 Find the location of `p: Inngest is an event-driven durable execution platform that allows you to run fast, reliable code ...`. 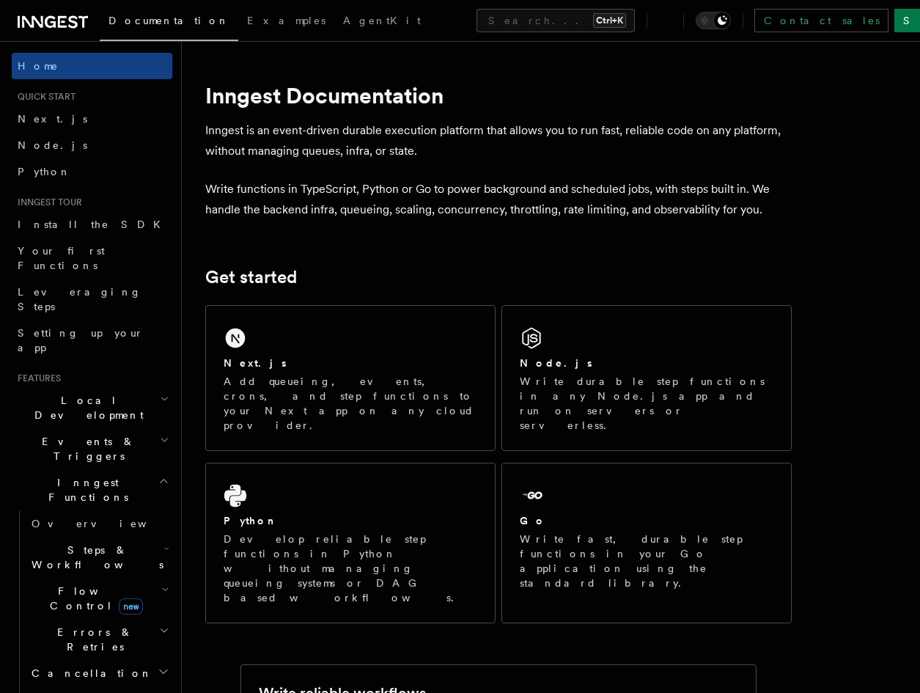

p: Inngest is an event-driven durable execution platform that allows you to run fast, reliable code ... is located at coordinates (499, 141).